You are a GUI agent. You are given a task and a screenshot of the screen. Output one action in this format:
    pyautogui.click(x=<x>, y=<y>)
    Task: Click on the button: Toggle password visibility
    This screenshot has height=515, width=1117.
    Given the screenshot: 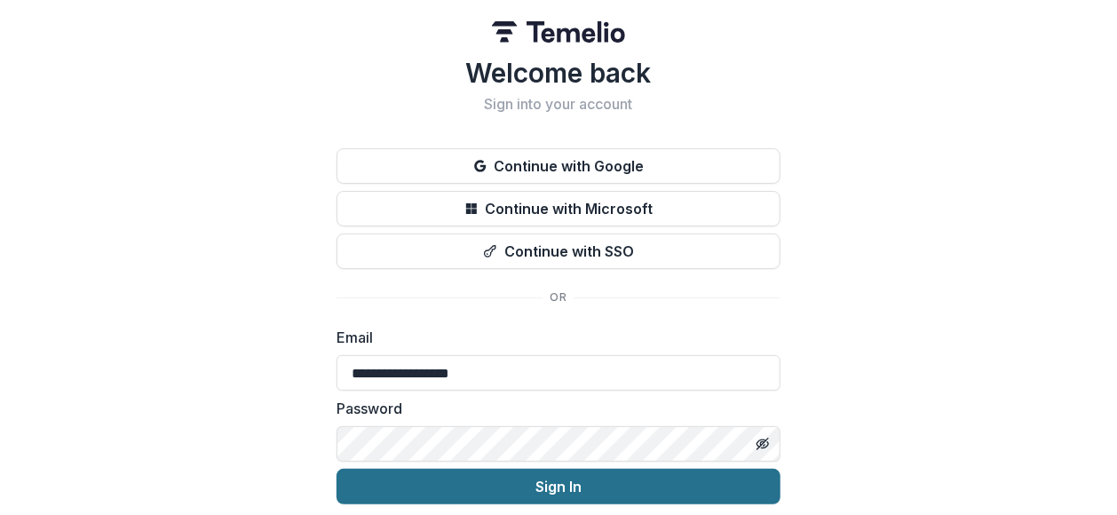 What is the action you would take?
    pyautogui.click(x=763, y=444)
    